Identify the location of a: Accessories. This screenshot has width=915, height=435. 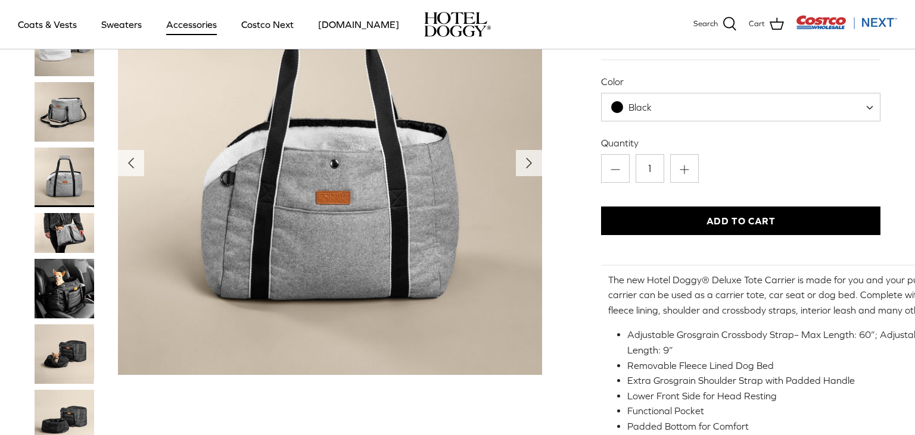
(191, 24).